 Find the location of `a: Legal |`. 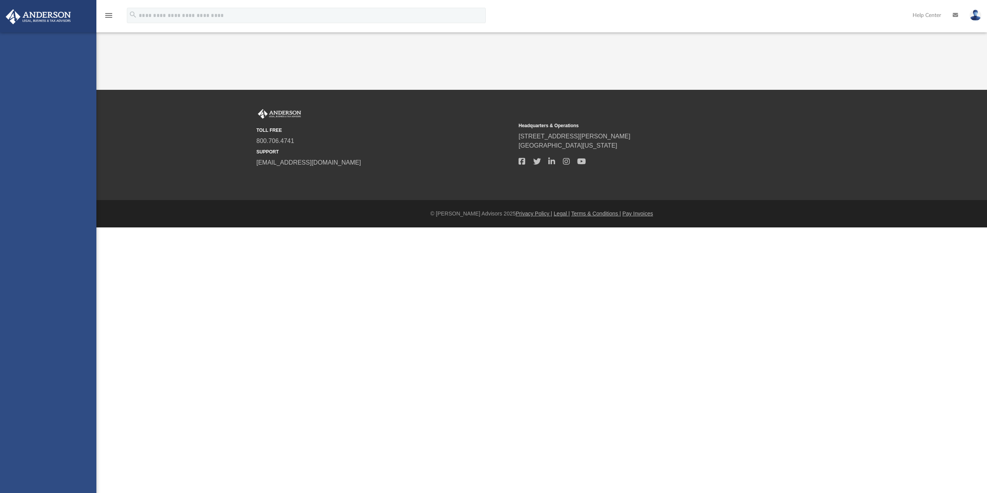

a: Legal | is located at coordinates (562, 214).